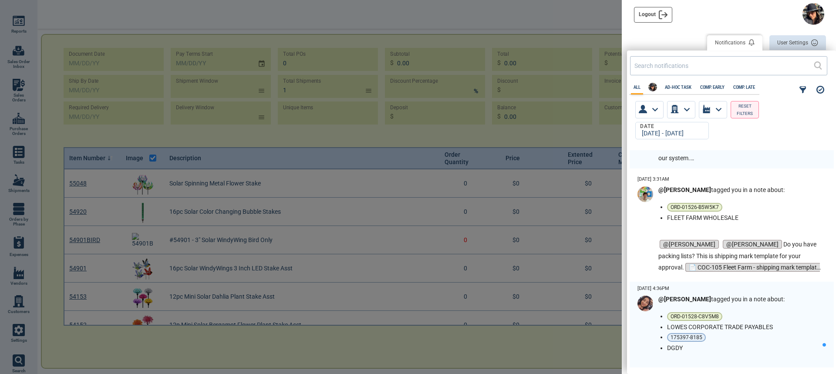 This screenshot has height=374, width=836. Describe the element at coordinates (694, 207) in the screenshot. I see `span: ORD-01526-B5W5K7` at that location.